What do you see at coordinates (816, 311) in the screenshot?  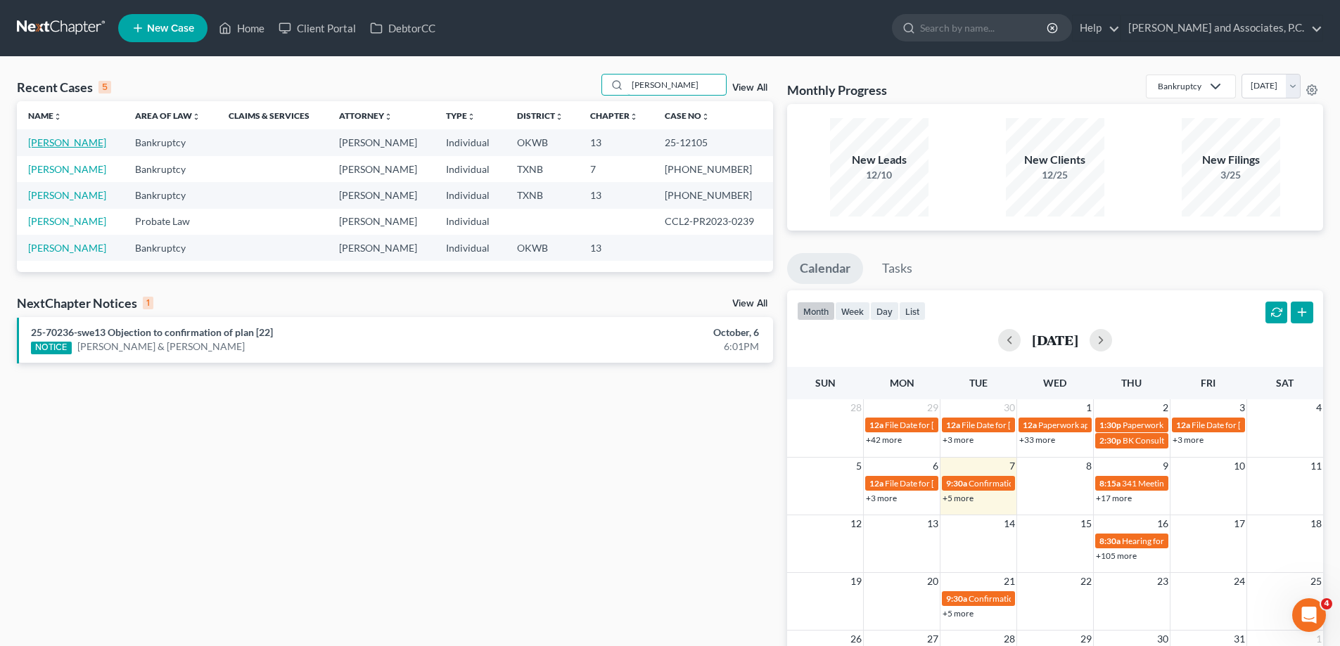 I see `button: month` at bounding box center [816, 311].